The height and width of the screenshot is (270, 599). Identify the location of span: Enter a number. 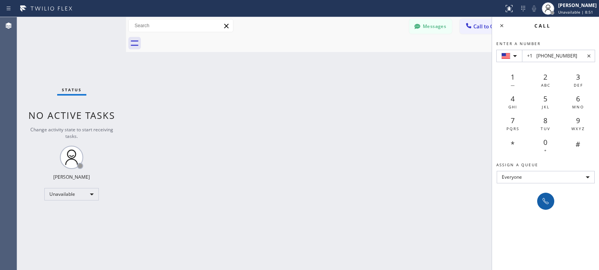
(519, 44).